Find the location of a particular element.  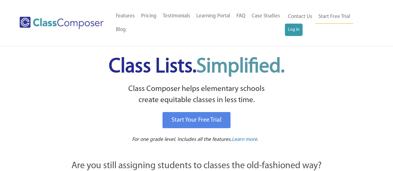

a: Features is located at coordinates (125, 16).